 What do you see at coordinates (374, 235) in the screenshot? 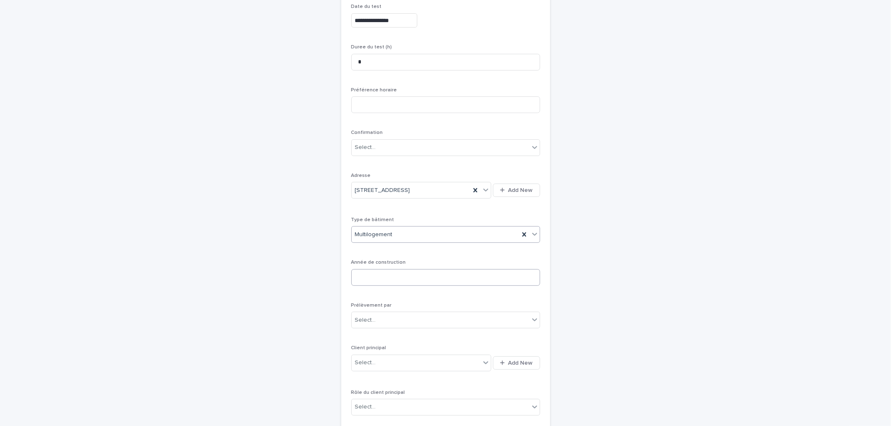
I see `span: Multilogement` at bounding box center [374, 235].